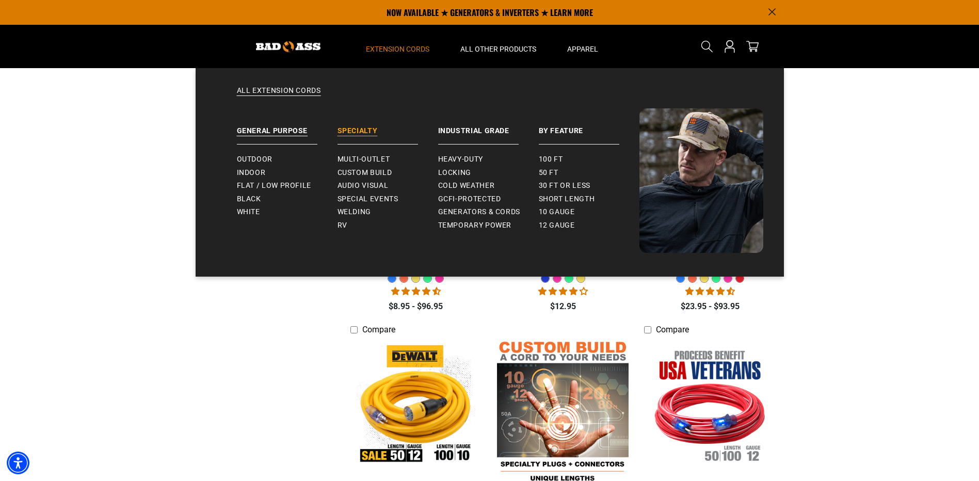  I want to click on a: Short Length, so click(589, 199).